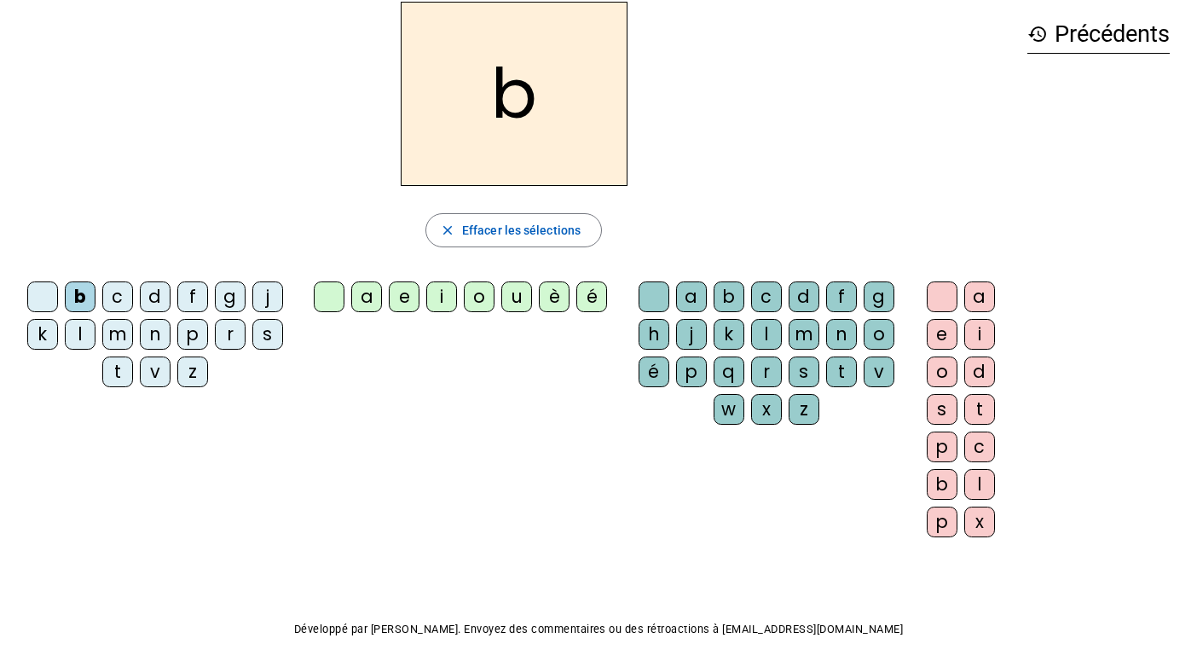 The width and height of the screenshot is (1197, 667). I want to click on h3: Précédents, so click(1098, 34).